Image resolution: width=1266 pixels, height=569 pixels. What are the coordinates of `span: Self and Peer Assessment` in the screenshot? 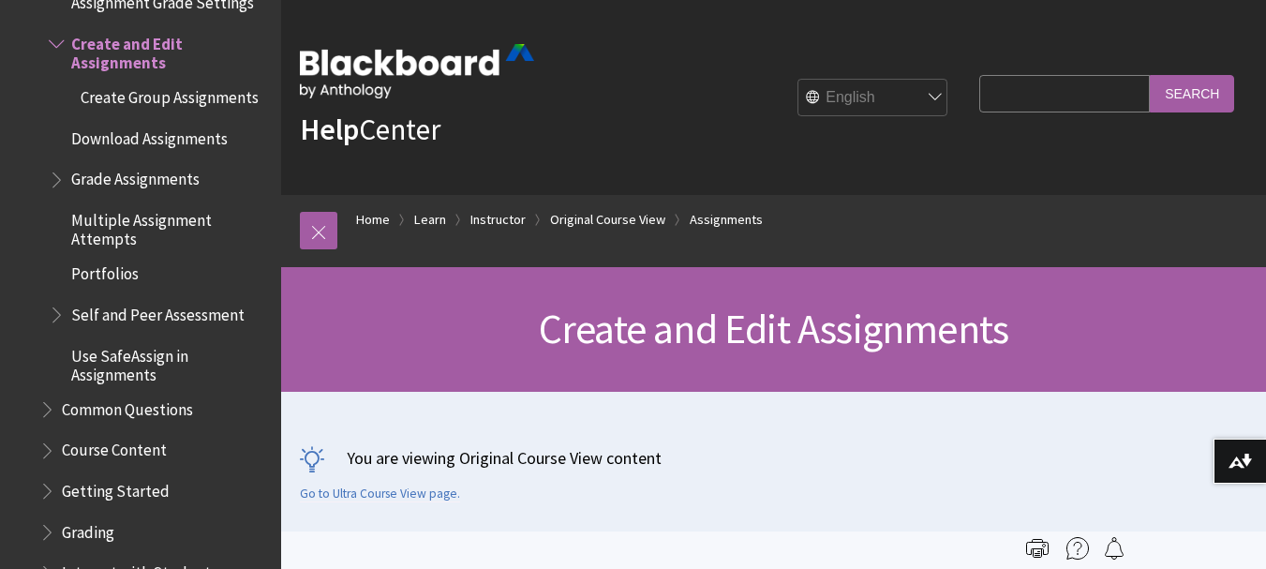 It's located at (157, 311).